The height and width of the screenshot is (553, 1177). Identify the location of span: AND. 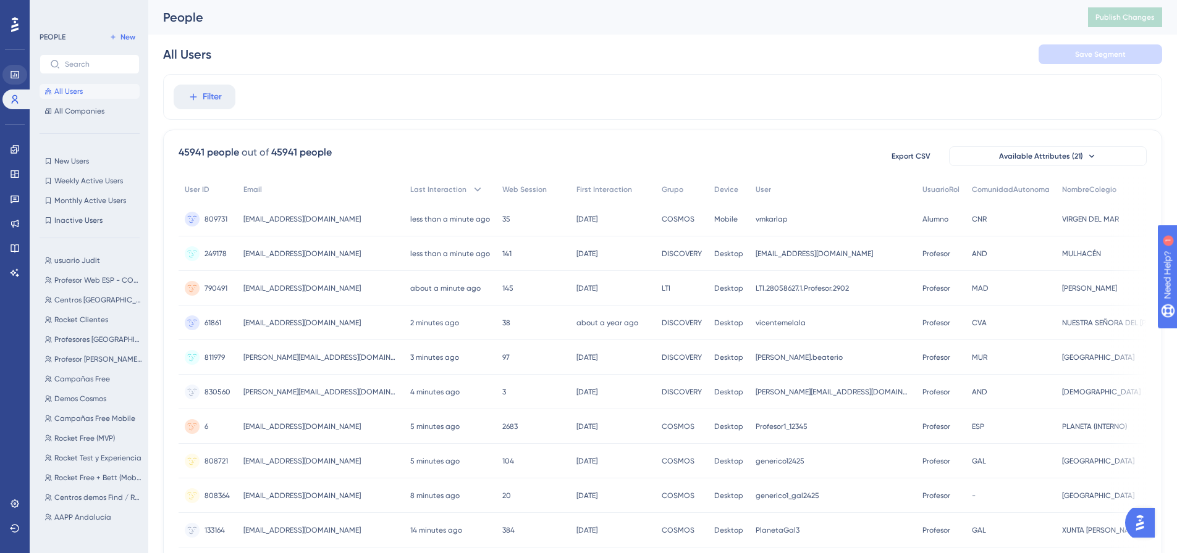
(979, 254).